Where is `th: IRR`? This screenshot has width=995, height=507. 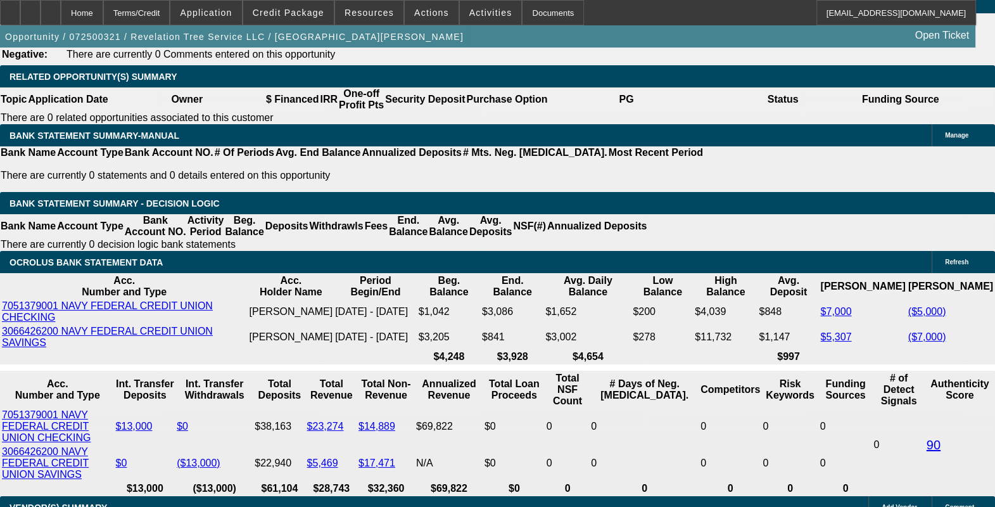
th: IRR is located at coordinates (329, 99).